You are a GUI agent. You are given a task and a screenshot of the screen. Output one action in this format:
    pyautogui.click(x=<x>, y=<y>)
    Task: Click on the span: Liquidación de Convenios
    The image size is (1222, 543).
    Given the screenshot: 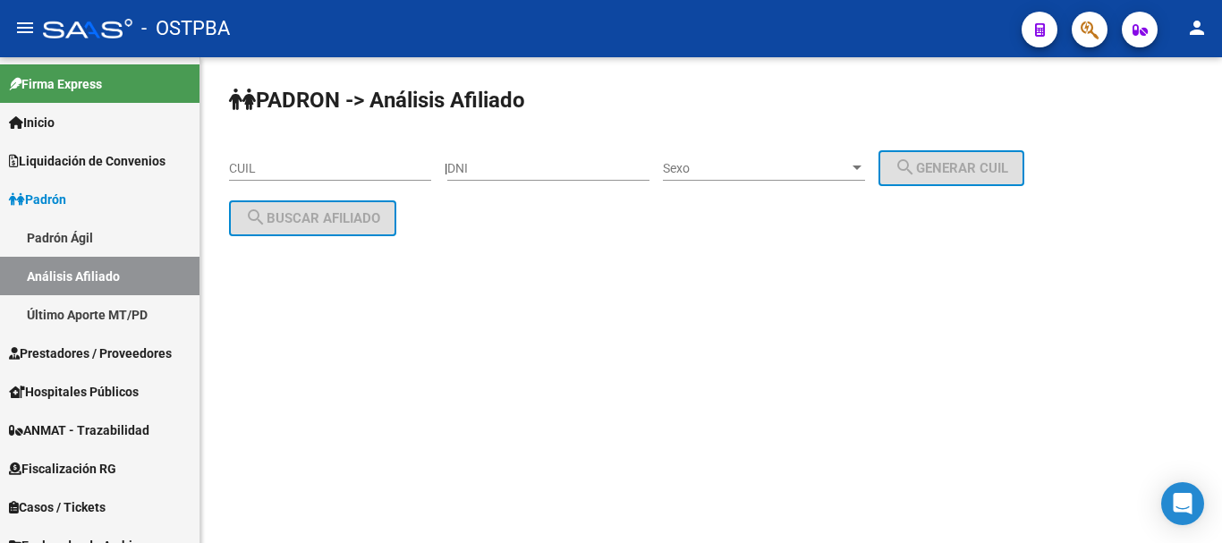 What is the action you would take?
    pyautogui.click(x=87, y=161)
    